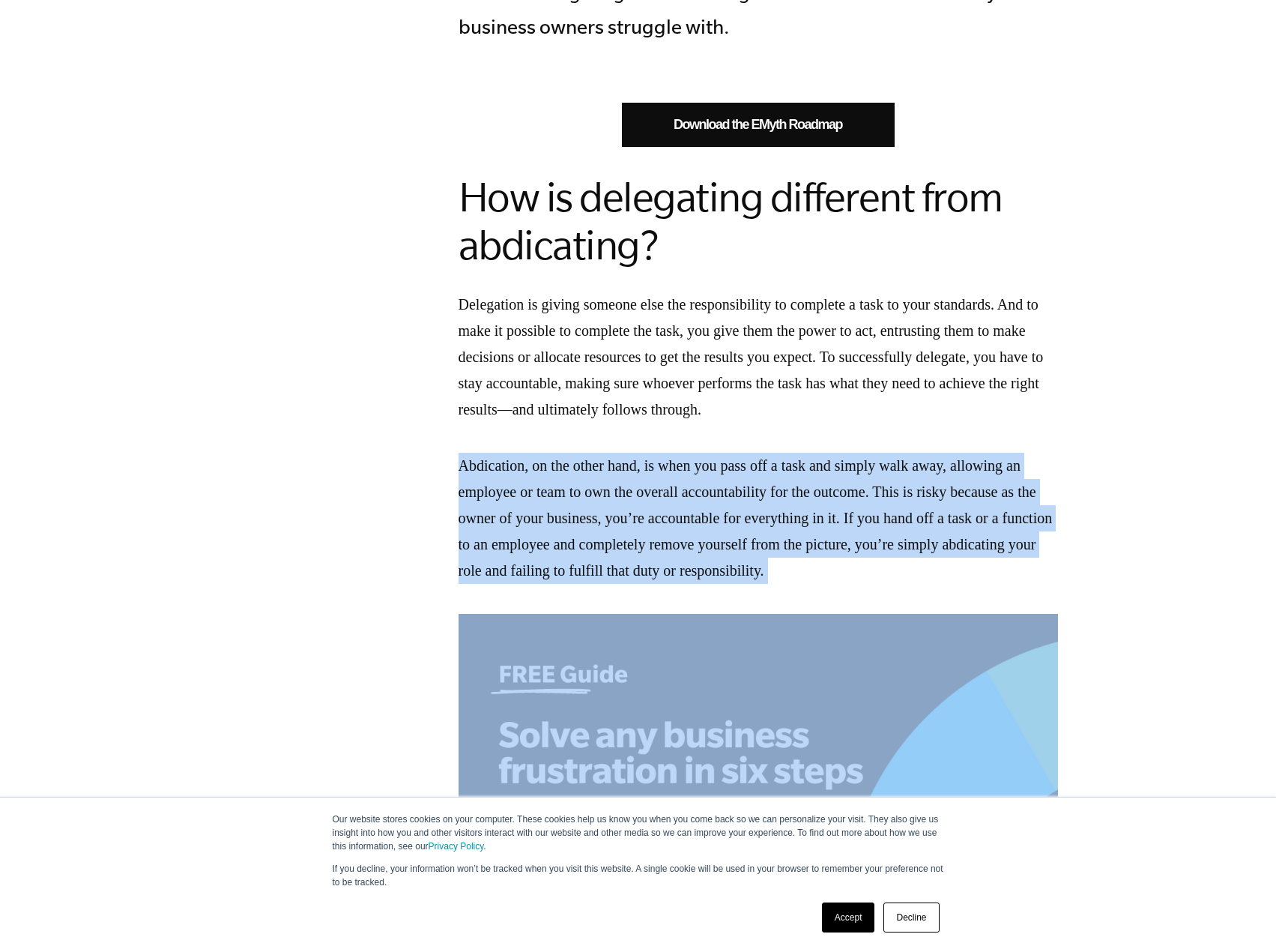  I want to click on h2: How is delegating different from abdicating?, so click(758, 221).